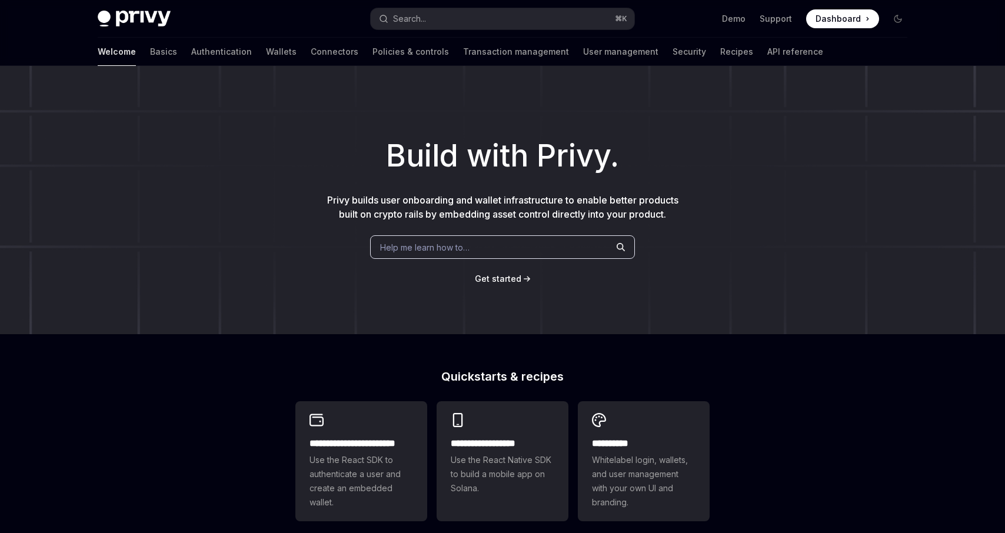 Image resolution: width=1005 pixels, height=533 pixels. I want to click on a: Transaction management, so click(516, 52).